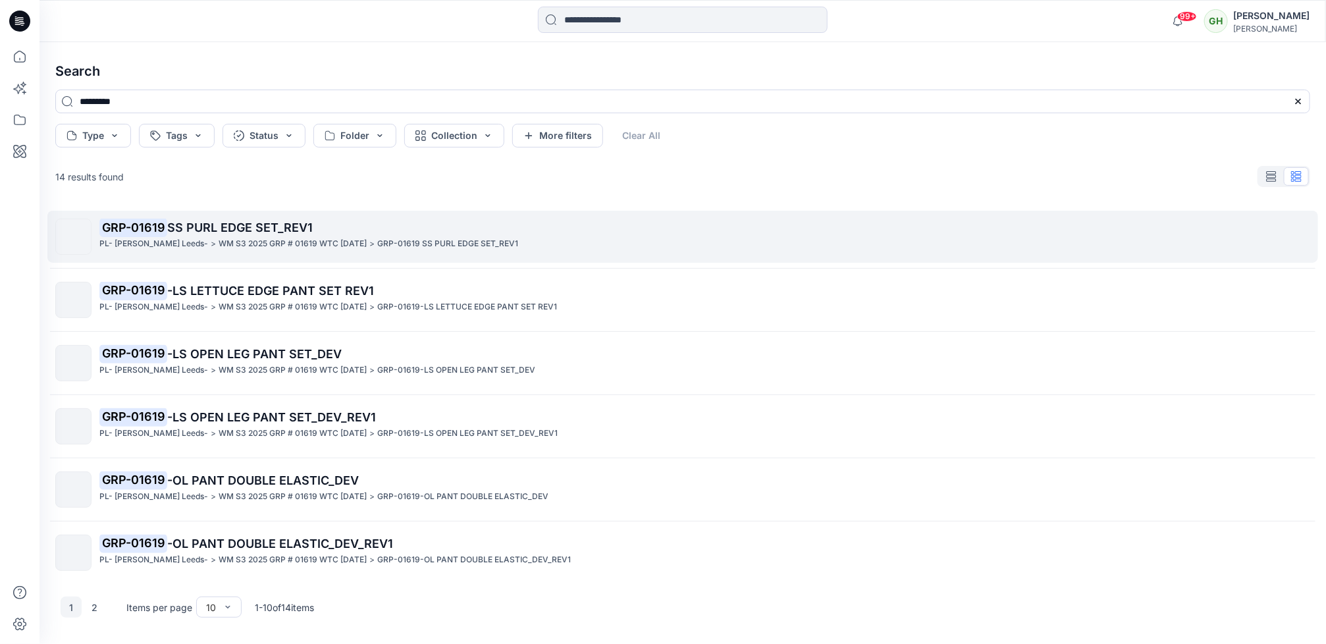 Image resolution: width=1326 pixels, height=644 pixels. I want to click on span: -OL PANT DOUBLE ELASTIC_DEV_REV1, so click(280, 543).